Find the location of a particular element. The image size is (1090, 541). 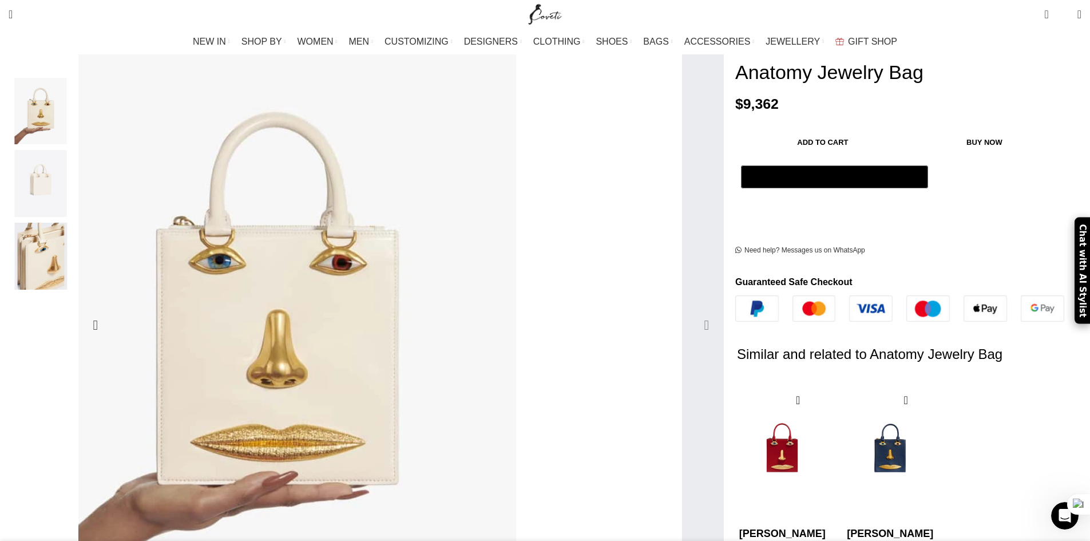

a: NEW IN is located at coordinates (211, 42).